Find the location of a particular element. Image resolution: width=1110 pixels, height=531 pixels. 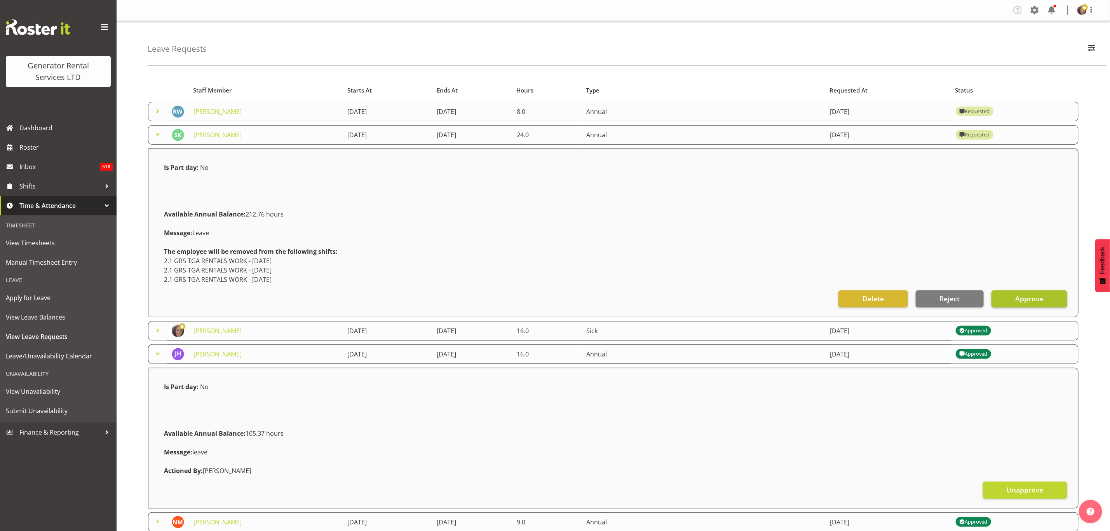

span: Starts At is located at coordinates (359, 90).